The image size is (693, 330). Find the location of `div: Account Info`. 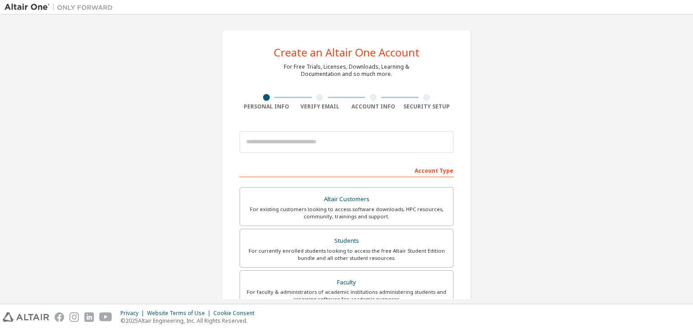

div: Account Info is located at coordinates (373, 107).